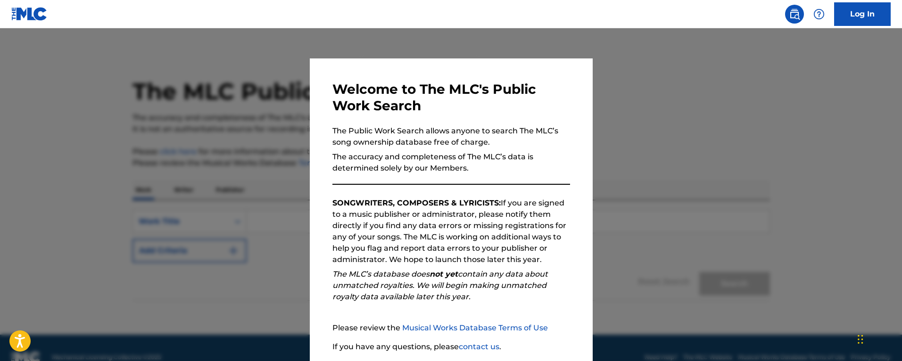  What do you see at coordinates (479, 347) in the screenshot?
I see `a: contact us` at bounding box center [479, 347].